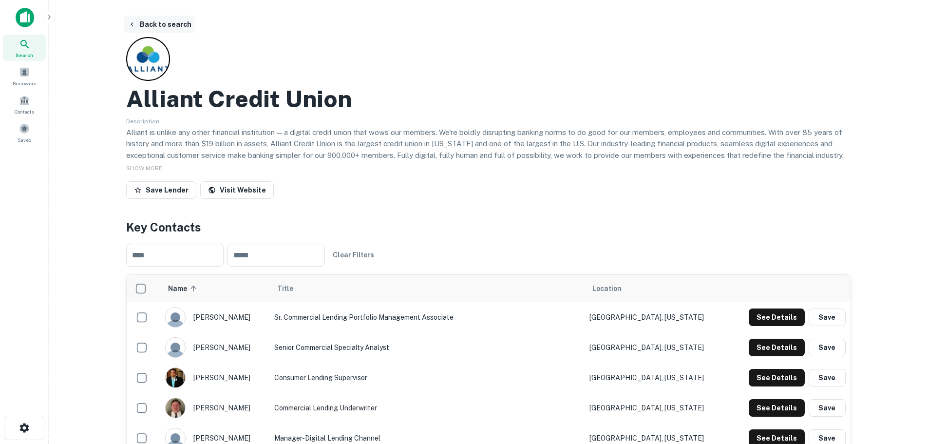 The width and height of the screenshot is (928, 444). Describe the element at coordinates (607, 288) in the screenshot. I see `span: Location` at that location.